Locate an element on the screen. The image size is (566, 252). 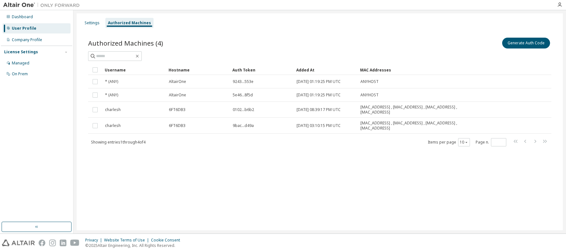
span: Page n. is located at coordinates (491, 142).